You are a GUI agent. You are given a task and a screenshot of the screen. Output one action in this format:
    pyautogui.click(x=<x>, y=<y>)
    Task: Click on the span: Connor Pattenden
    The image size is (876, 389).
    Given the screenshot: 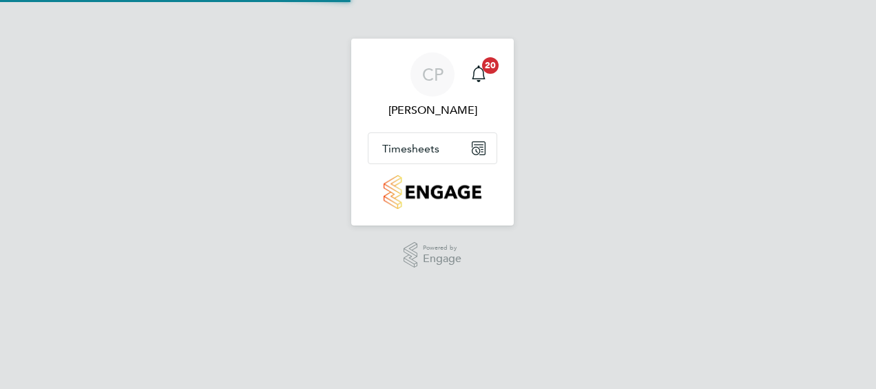 What is the action you would take?
    pyautogui.click(x=433, y=110)
    